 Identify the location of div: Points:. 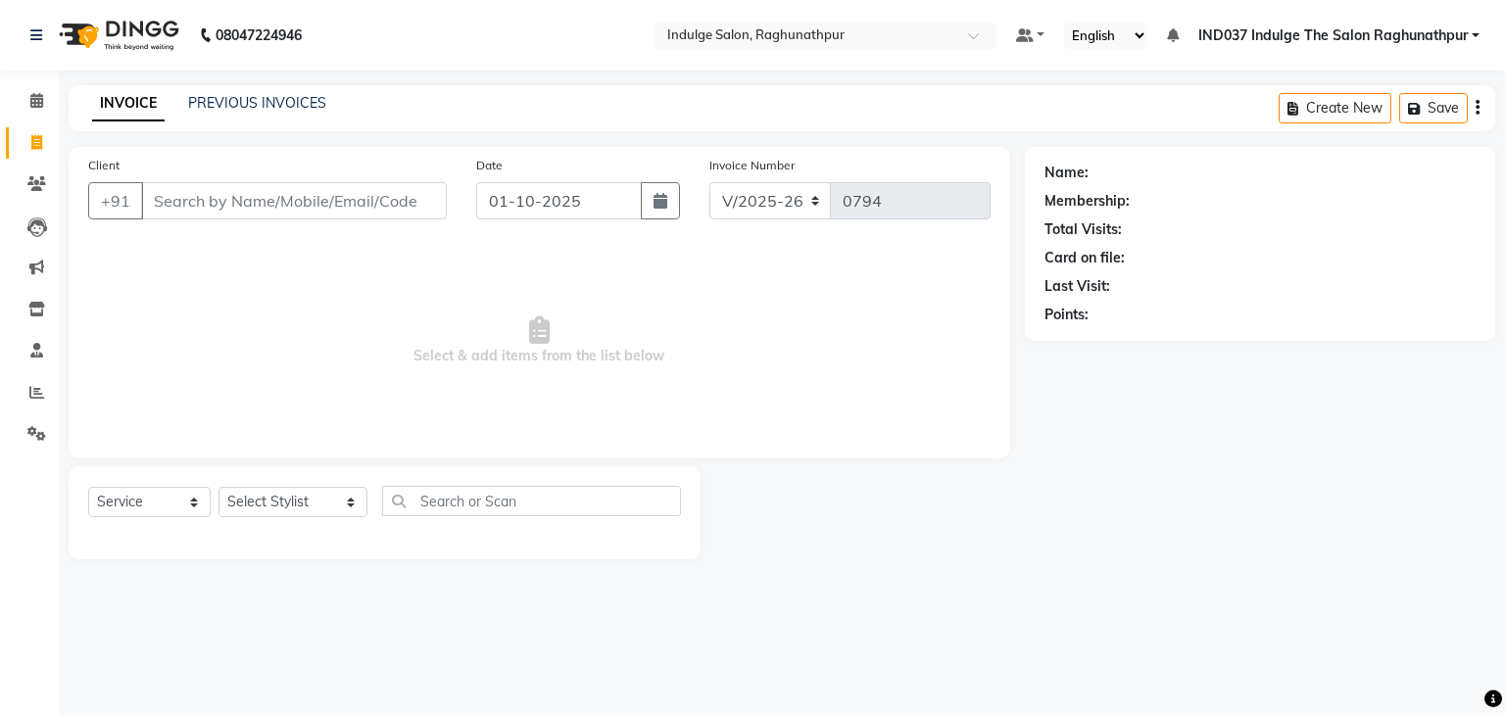
(1066, 314).